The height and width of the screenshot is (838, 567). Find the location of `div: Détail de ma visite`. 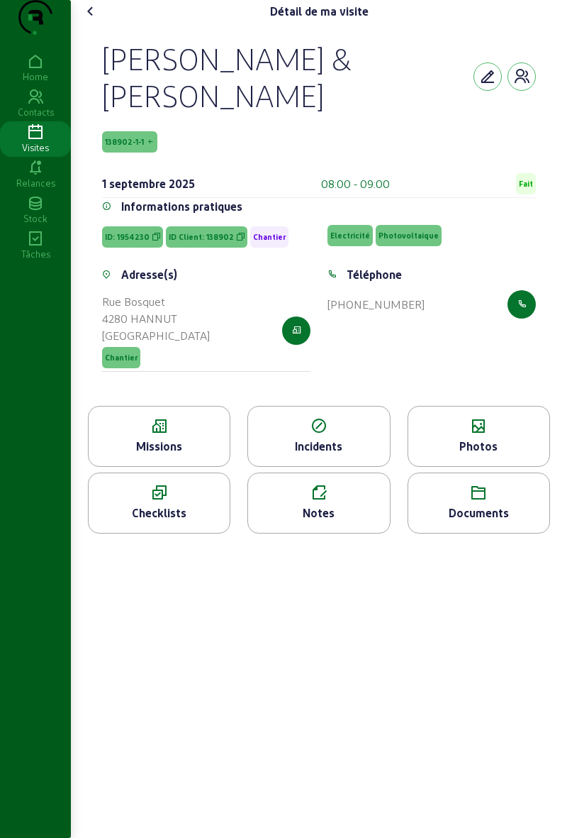

div: Détail de ma visite is located at coordinates (319, 11).